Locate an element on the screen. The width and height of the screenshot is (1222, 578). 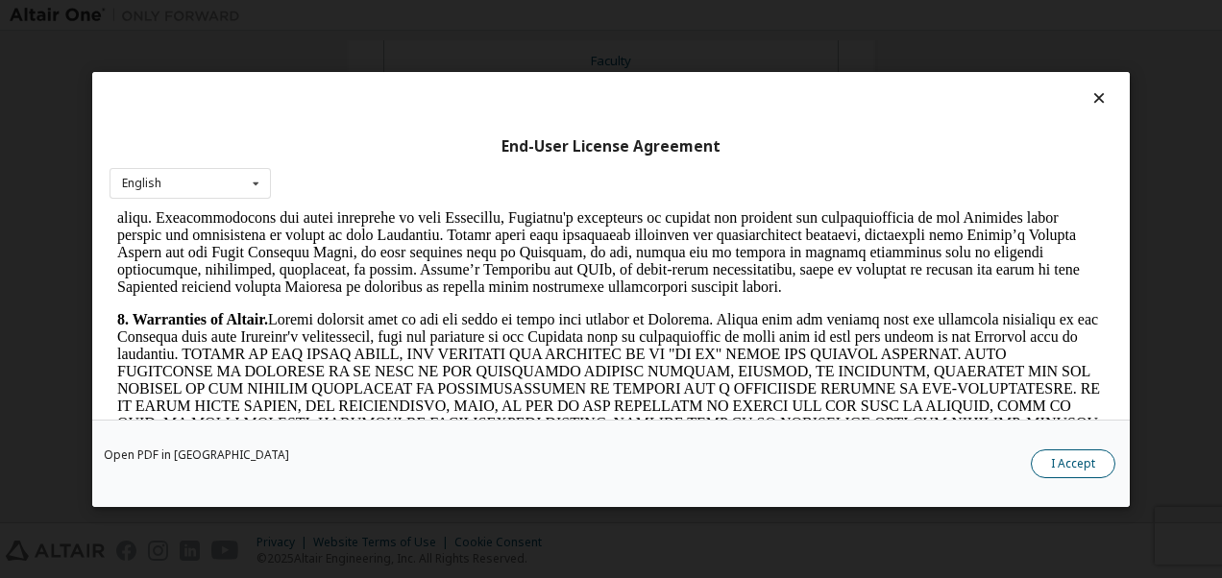
button: I Accept is located at coordinates (1073, 463).